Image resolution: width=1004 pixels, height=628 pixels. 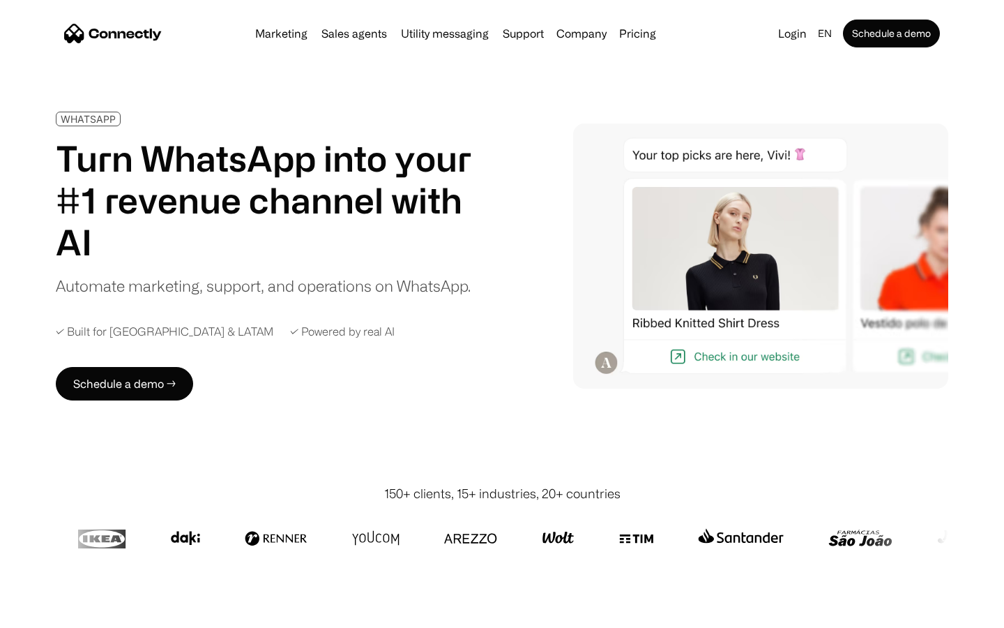 I want to click on a: Sales agents, so click(x=354, y=33).